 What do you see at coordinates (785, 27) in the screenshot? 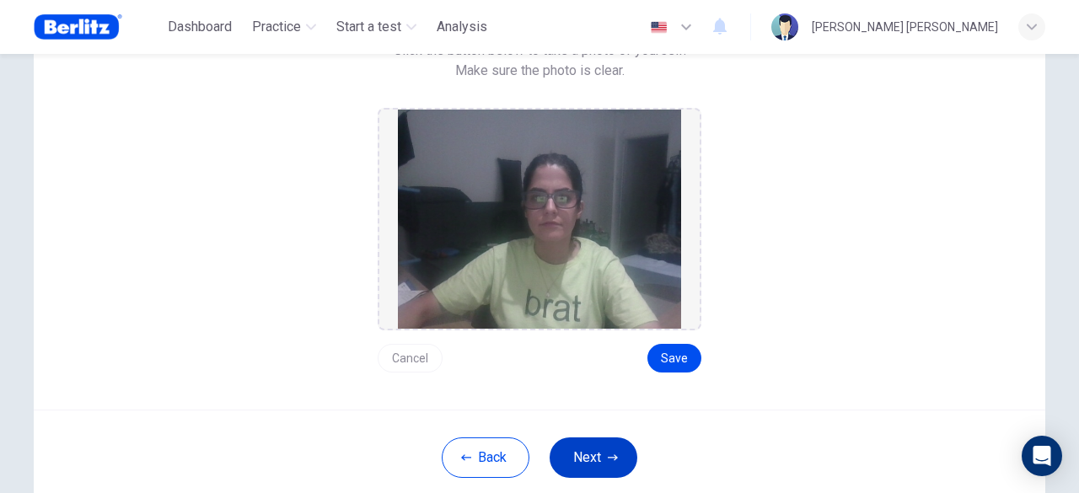
I see `img: Profile picture` at bounding box center [785, 27].